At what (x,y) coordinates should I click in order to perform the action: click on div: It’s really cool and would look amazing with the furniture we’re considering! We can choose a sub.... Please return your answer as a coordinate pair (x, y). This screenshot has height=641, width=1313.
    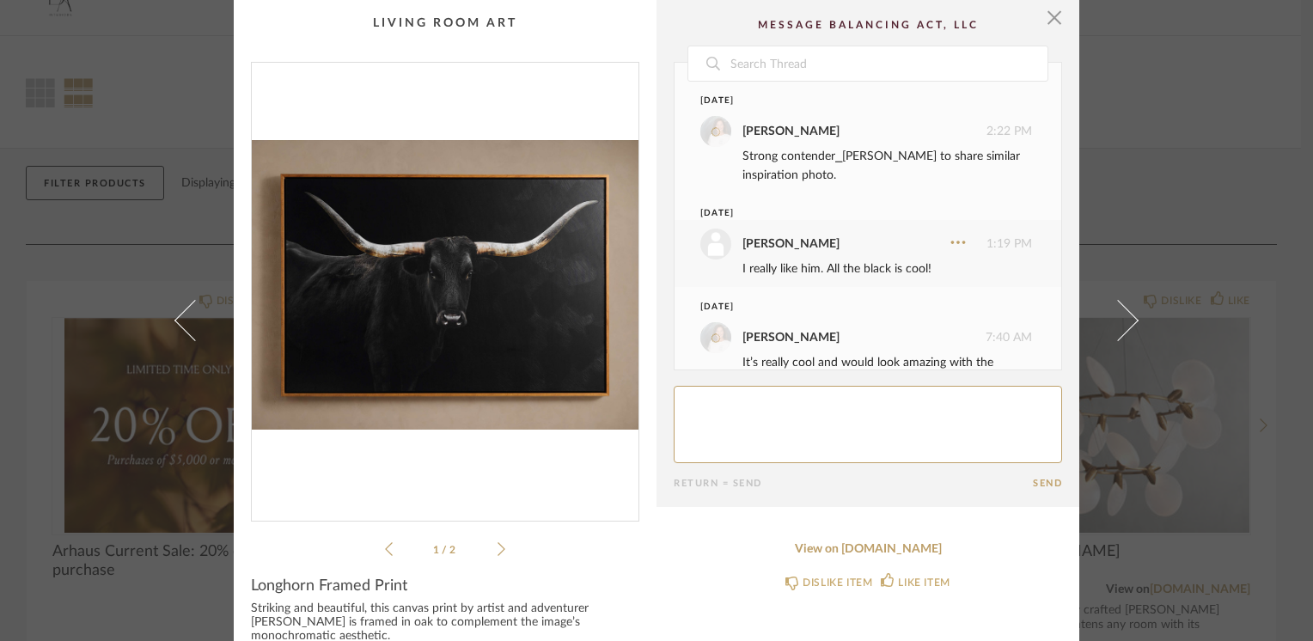
    Looking at the image, I should click on (887, 381).